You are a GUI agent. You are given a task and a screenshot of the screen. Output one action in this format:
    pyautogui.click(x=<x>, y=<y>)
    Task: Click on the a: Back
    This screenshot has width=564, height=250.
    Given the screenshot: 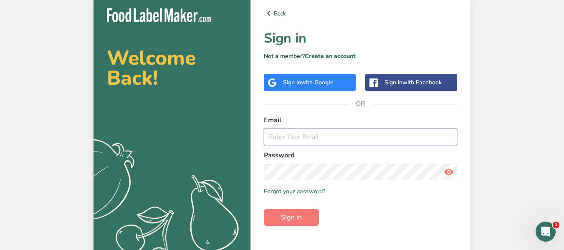 What is the action you would take?
    pyautogui.click(x=360, y=13)
    